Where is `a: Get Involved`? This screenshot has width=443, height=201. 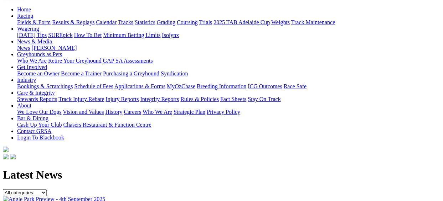 a: Get Involved is located at coordinates (32, 67).